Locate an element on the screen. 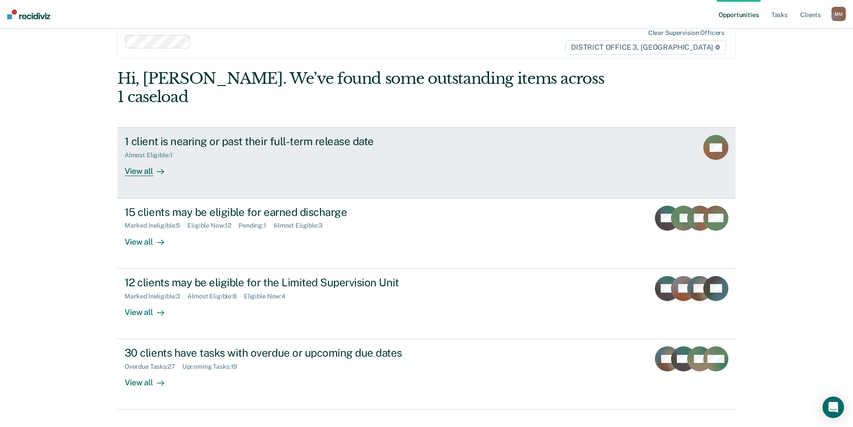 This screenshot has height=427, width=853. div: Eligible Now : 4 is located at coordinates (268, 296).